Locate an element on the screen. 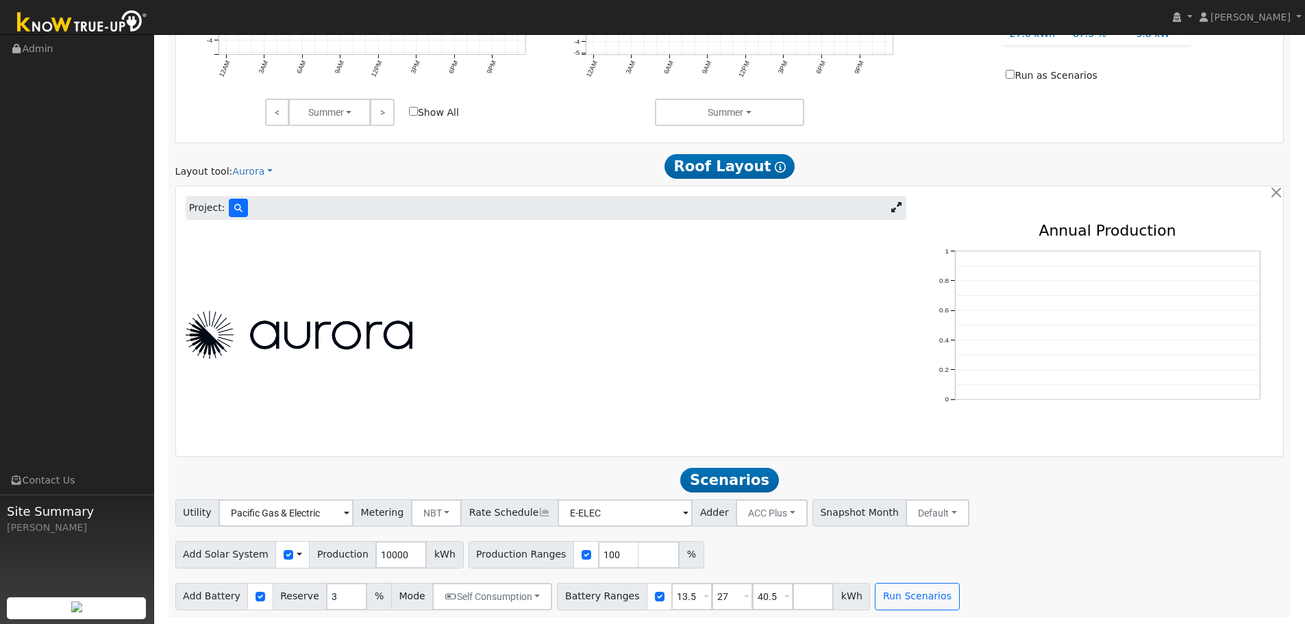 The image size is (1305, 624). button: NBT is located at coordinates (436, 513).